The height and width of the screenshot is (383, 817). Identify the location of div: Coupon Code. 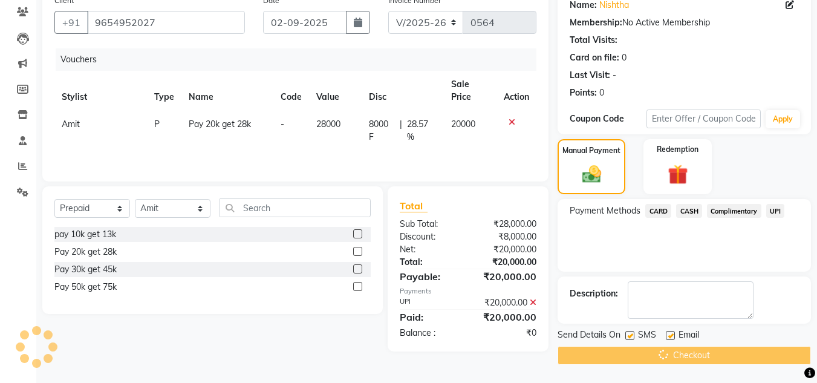
(608, 119).